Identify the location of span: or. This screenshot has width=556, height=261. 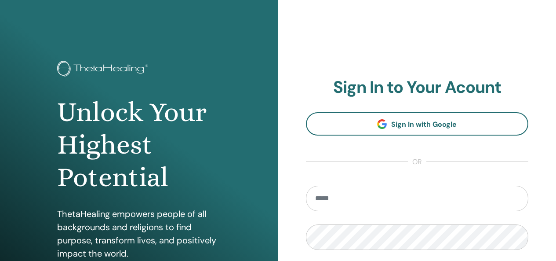
(417, 162).